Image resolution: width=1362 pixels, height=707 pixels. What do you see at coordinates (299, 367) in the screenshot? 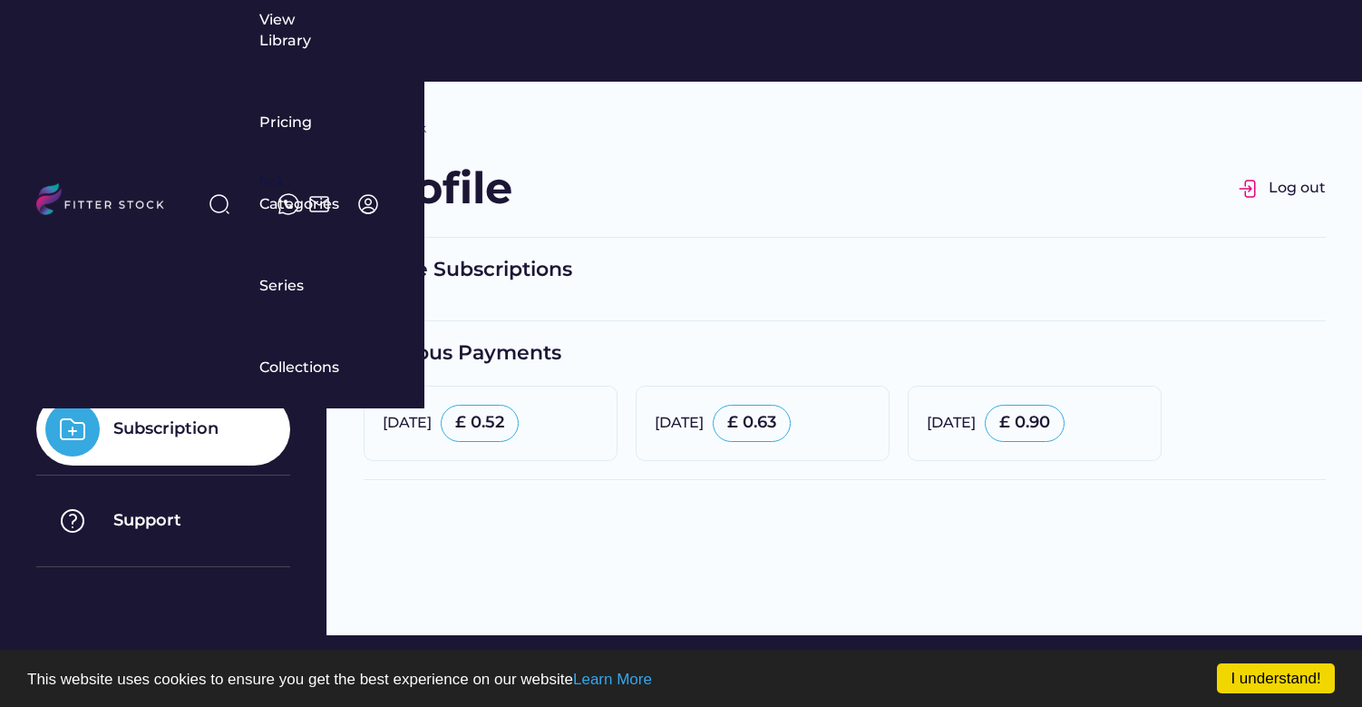
I see `div: Collections` at bounding box center [299, 367].